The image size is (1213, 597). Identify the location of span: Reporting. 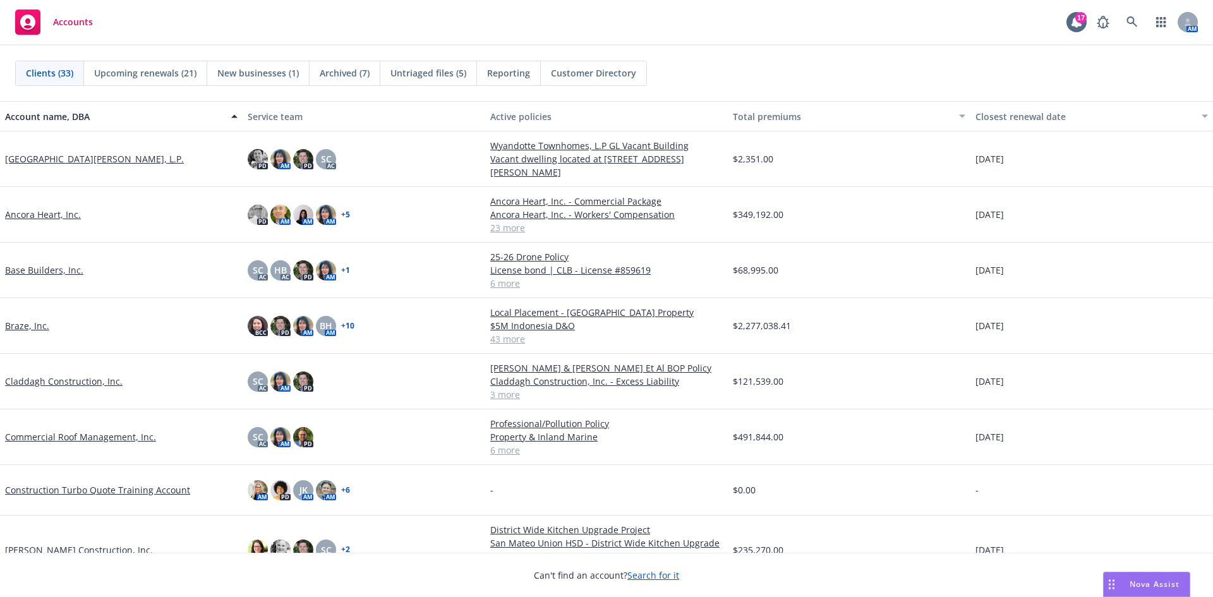
(509, 73).